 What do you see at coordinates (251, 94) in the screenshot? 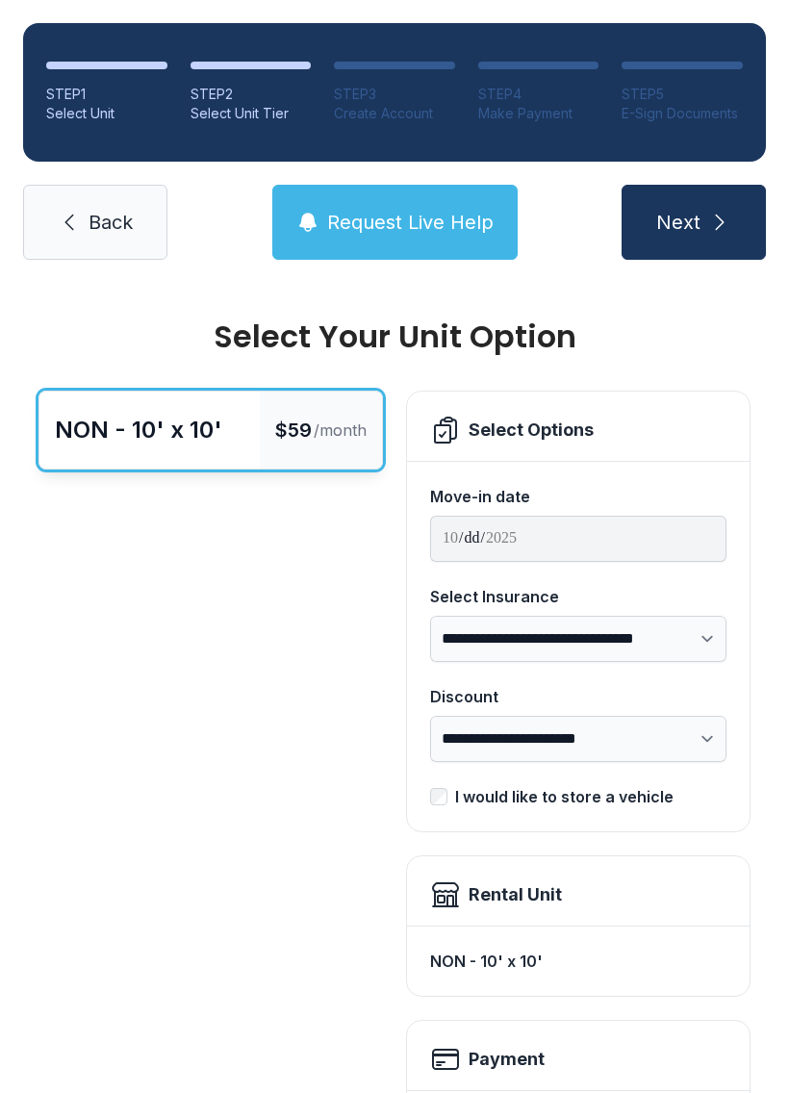
I see `div: STEP 2` at bounding box center [251, 94].